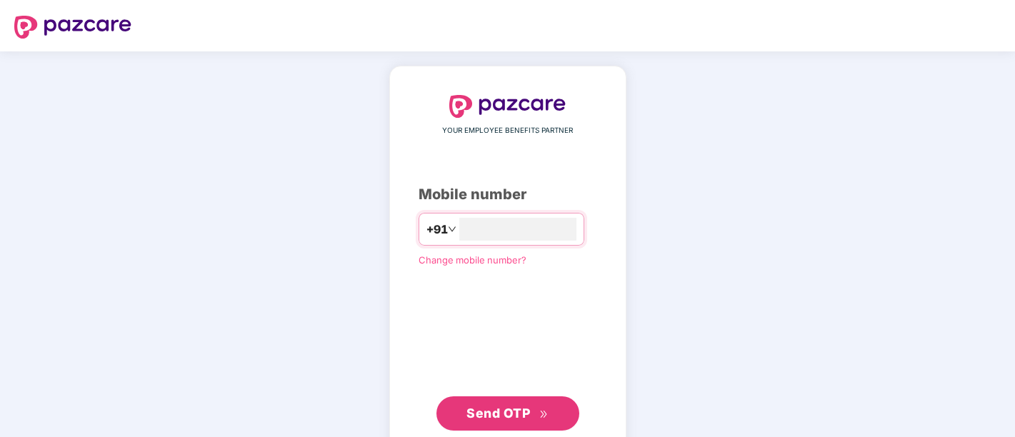  Describe the element at coordinates (508, 194) in the screenshot. I see `div: Mobile number` at that location.